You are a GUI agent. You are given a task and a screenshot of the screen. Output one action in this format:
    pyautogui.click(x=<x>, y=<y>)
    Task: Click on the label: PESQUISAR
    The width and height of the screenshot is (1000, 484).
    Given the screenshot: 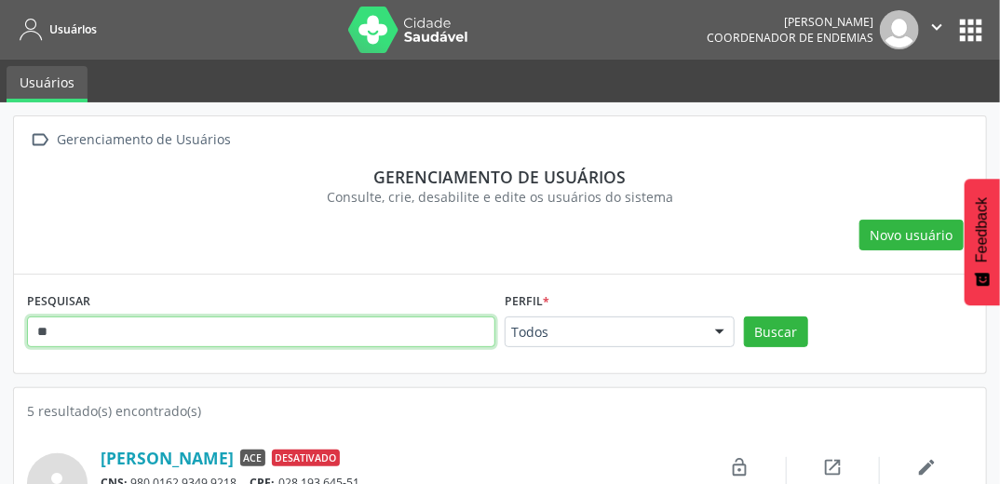 What is the action you would take?
    pyautogui.click(x=59, y=302)
    